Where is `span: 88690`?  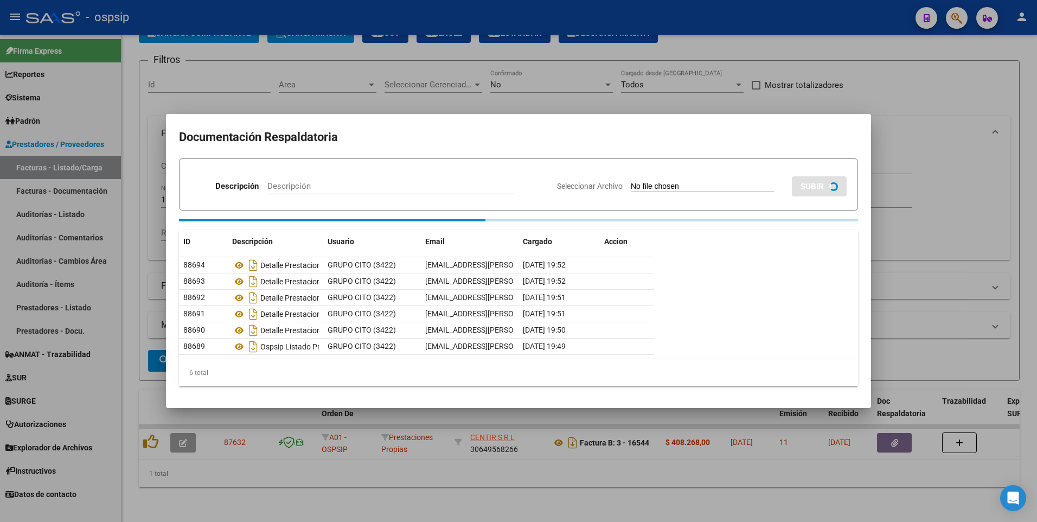 span: 88690 is located at coordinates (194, 330).